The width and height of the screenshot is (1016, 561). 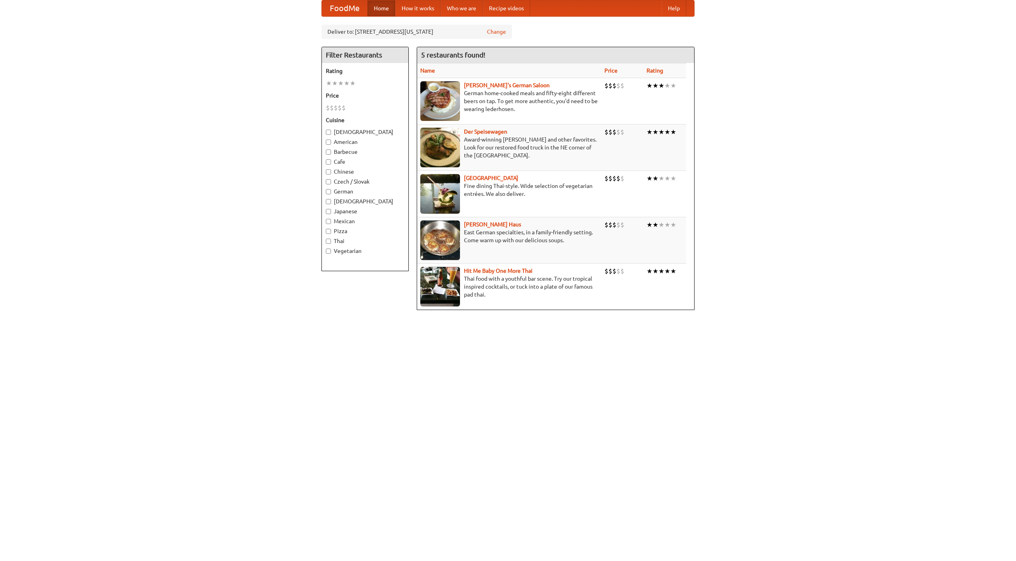 I want to click on label: Vegetarian, so click(x=365, y=251).